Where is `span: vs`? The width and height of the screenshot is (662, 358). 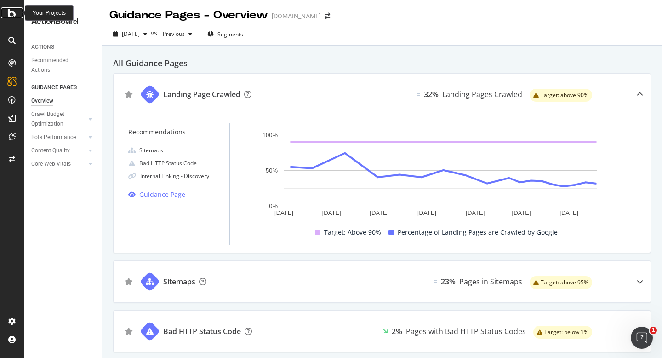 span: vs is located at coordinates (155, 33).